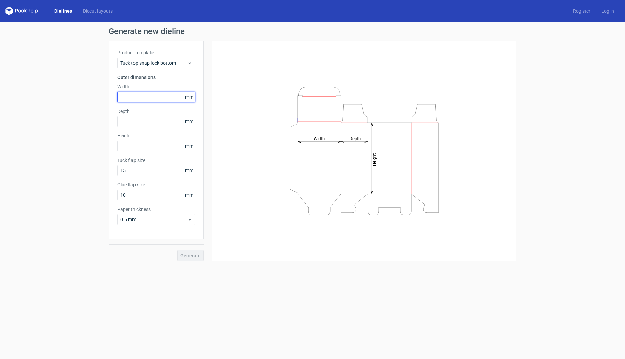  I want to click on tspan: Depth, so click(355, 138).